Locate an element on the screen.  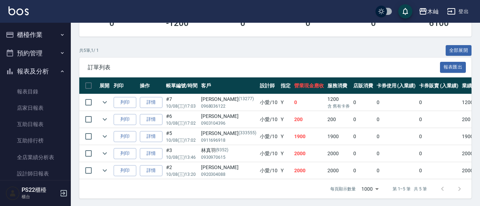
p: 含 舊有卡券 is located at coordinates (339, 106).